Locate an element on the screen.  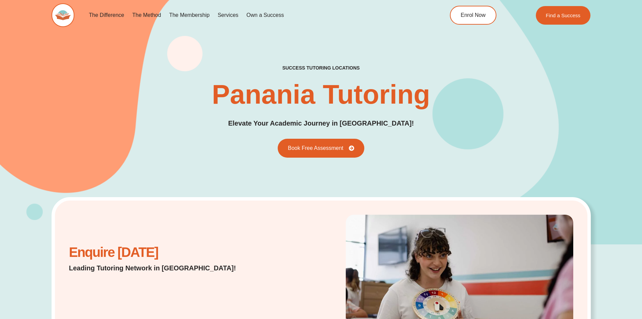
a: Enrol Now is located at coordinates (473, 15).